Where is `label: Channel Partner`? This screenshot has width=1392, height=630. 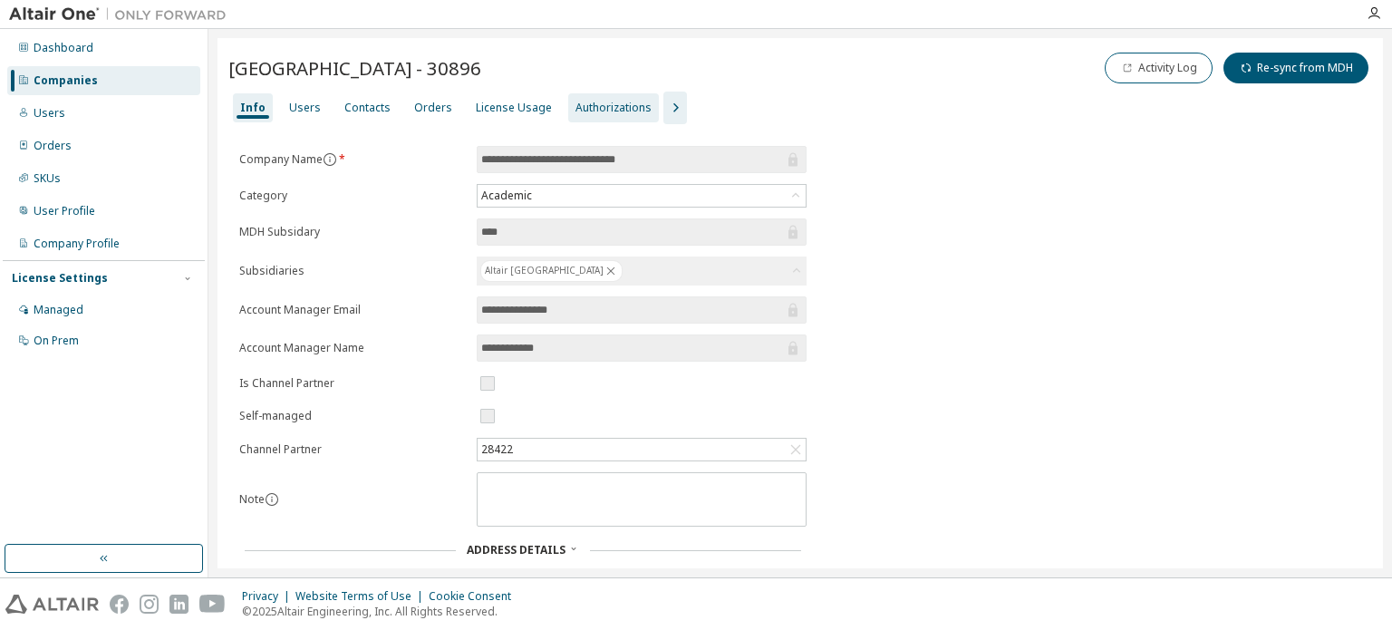
label: Channel Partner is located at coordinates (353, 450).